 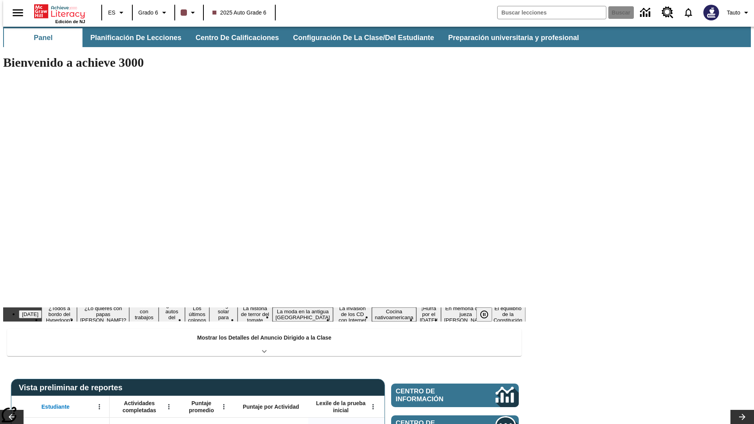 I want to click on button: Diapositiva 11 Cocina nativoamericana, so click(x=394, y=314).